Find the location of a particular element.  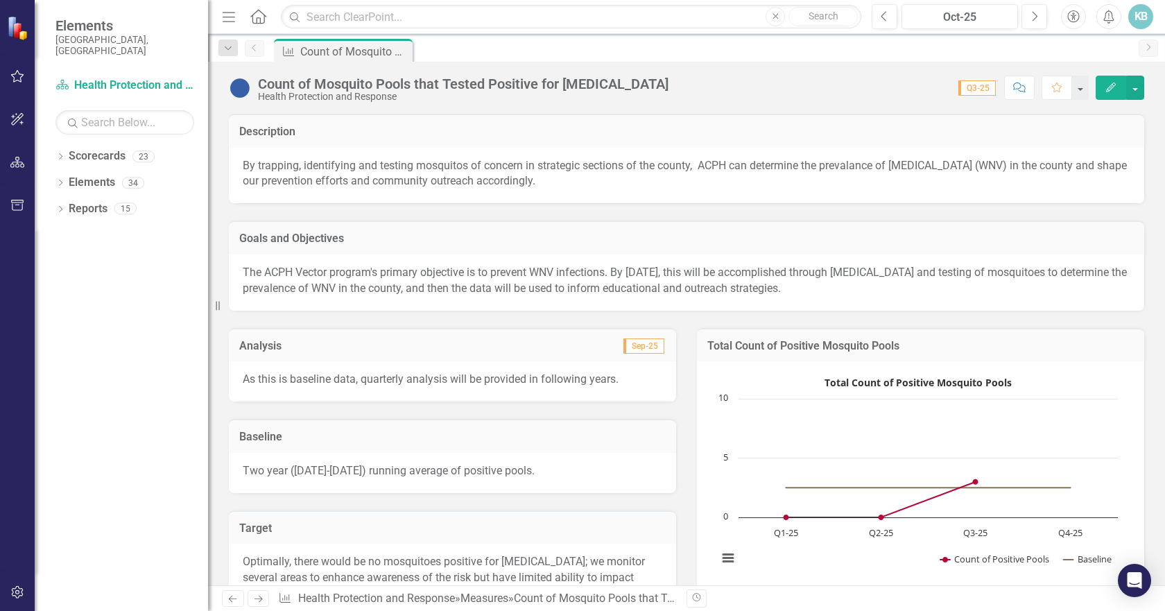

a: Elements is located at coordinates (92, 182).